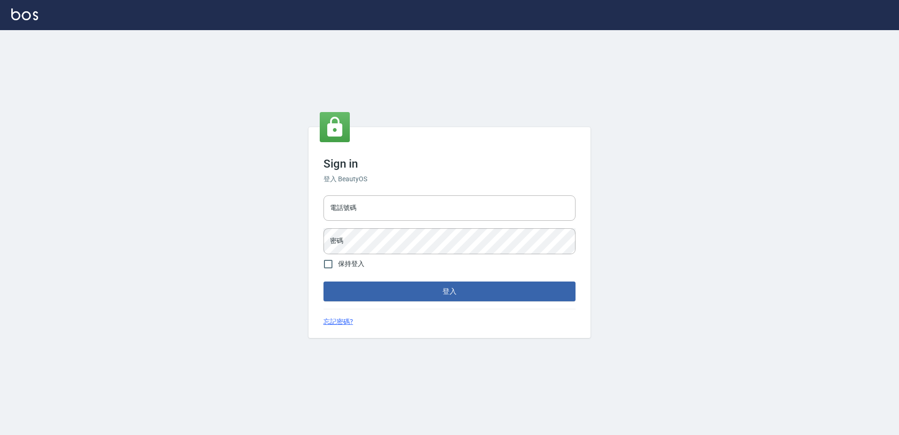 The height and width of the screenshot is (435, 899). What do you see at coordinates (450, 179) in the screenshot?
I see `h6: 登入 BeautyOS` at bounding box center [450, 179].